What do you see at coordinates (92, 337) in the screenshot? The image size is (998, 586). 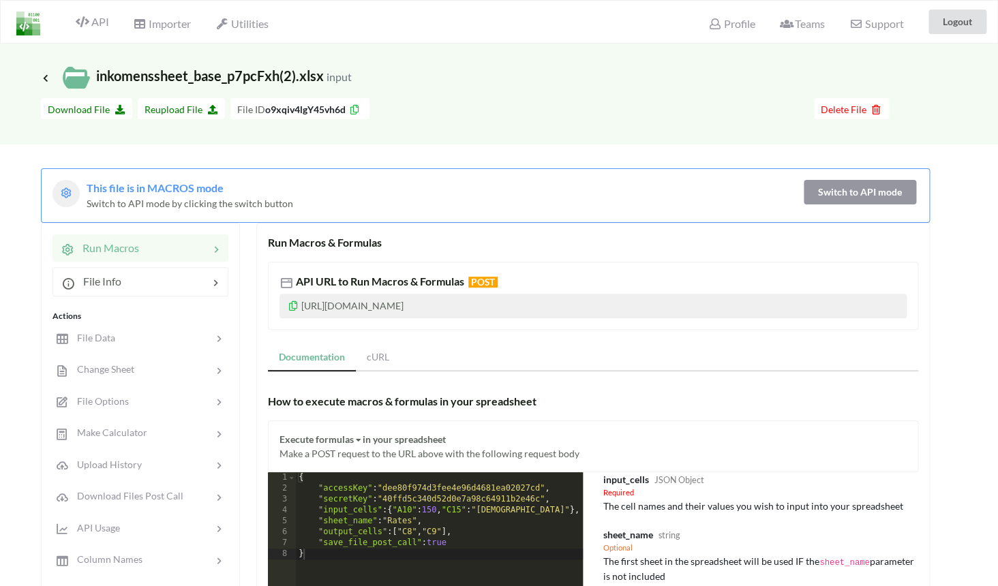 I see `span: File Data` at bounding box center [92, 337].